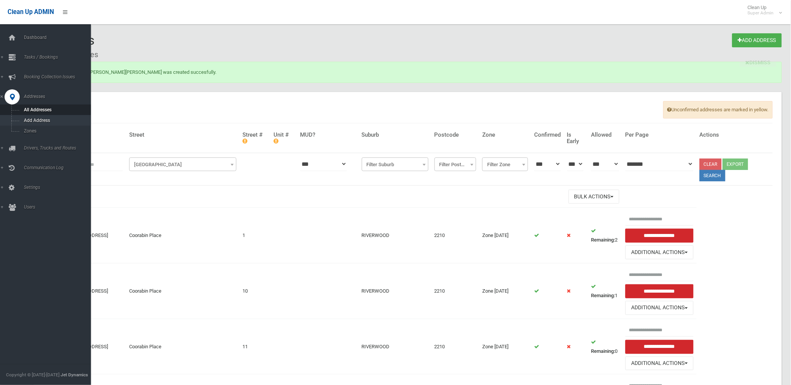 This screenshot has width=791, height=385. What do you see at coordinates (74, 375) in the screenshot?
I see `strong: Jet Dynamics` at bounding box center [74, 375].